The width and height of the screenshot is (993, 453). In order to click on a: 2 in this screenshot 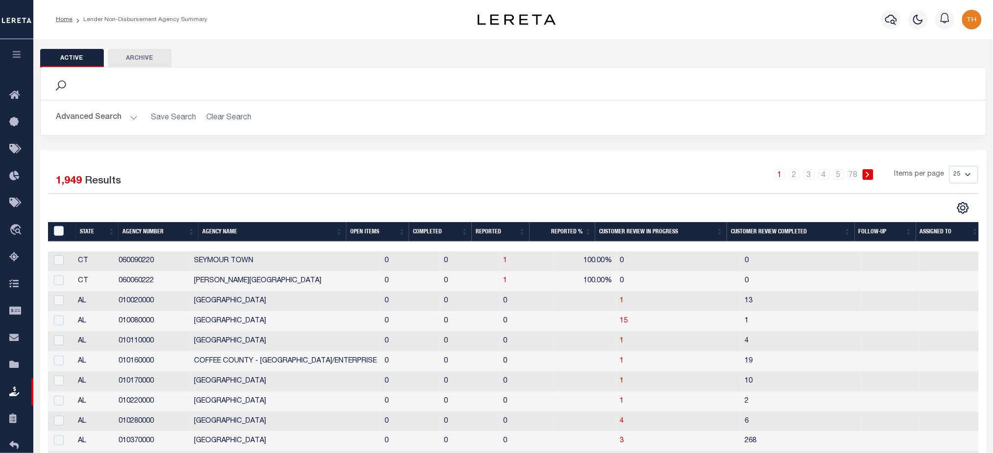, I will do `click(794, 175)`.